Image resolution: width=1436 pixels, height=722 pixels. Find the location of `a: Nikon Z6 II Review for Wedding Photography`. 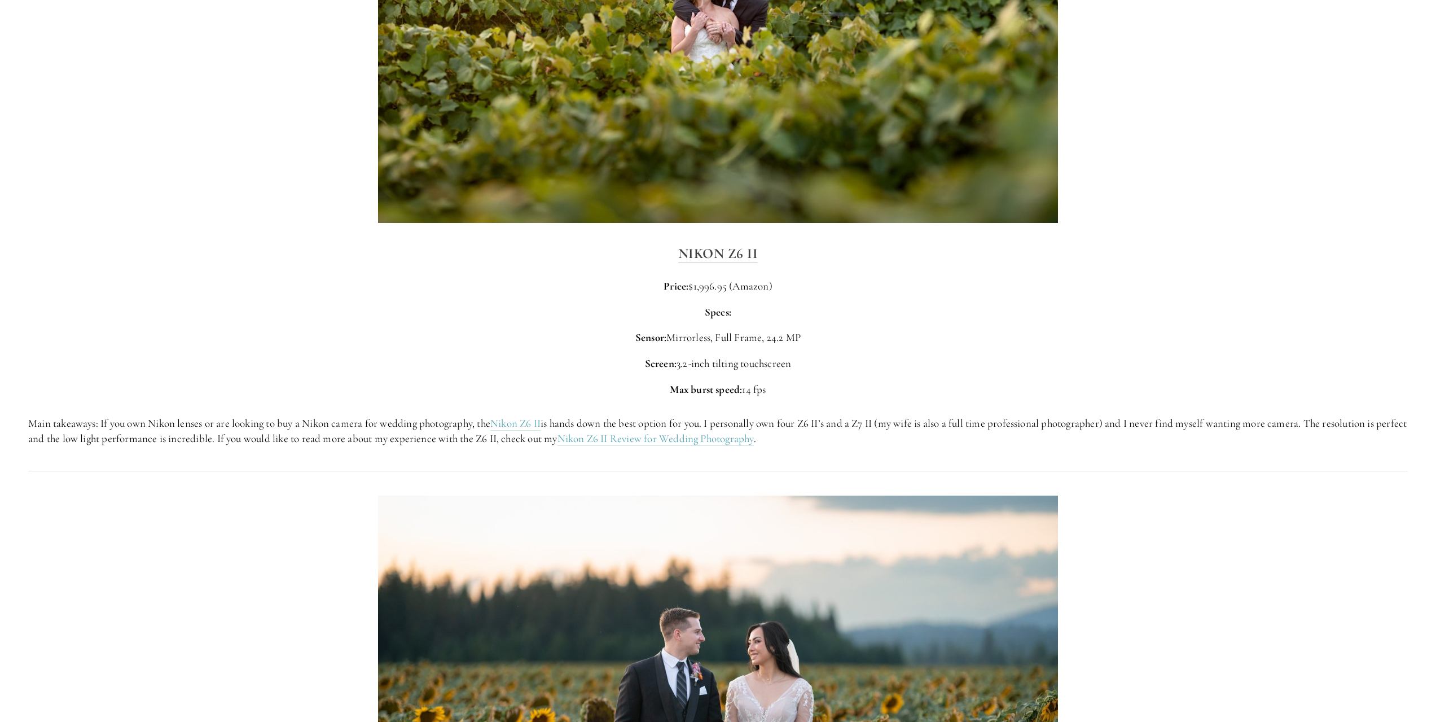

a: Nikon Z6 II Review for Wedding Photography is located at coordinates (656, 438).